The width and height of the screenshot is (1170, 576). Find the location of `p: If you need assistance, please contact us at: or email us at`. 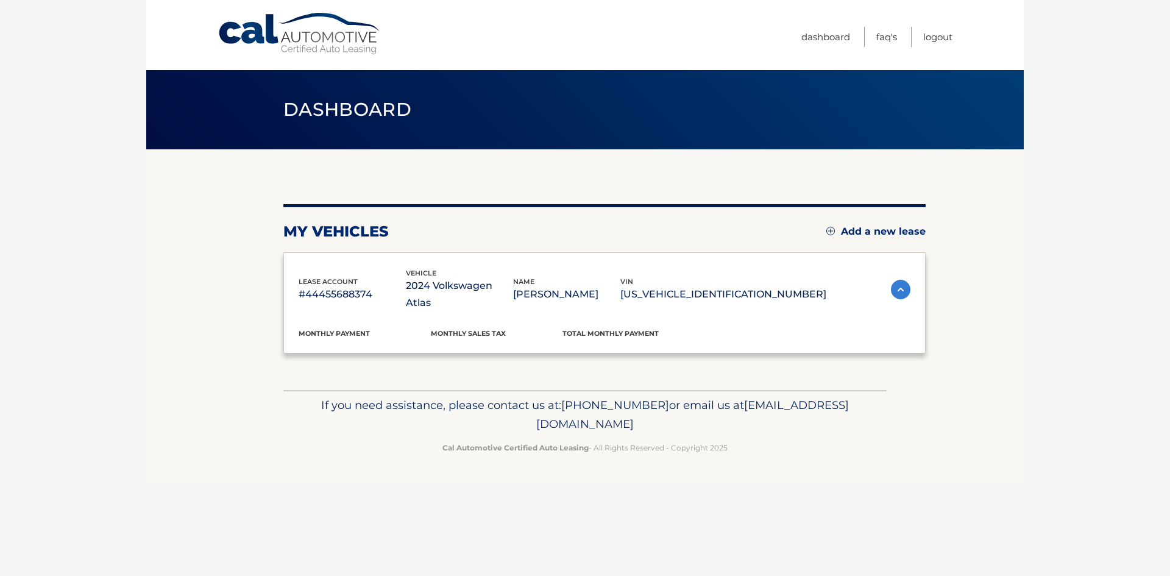

p: If you need assistance, please contact us at: or email us at is located at coordinates (585, 415).